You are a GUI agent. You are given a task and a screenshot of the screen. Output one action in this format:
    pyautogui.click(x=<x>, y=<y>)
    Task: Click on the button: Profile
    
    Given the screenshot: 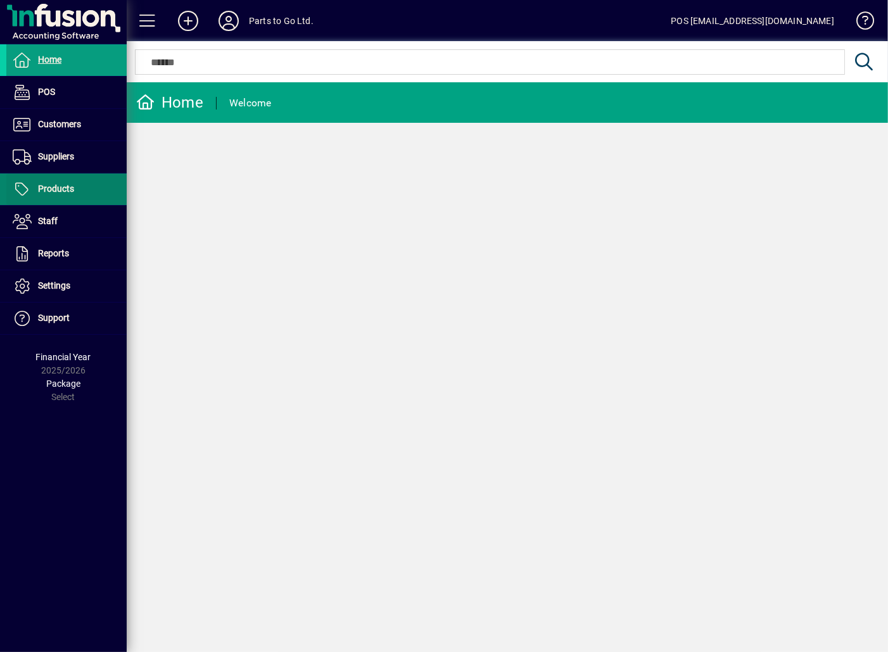 What is the action you would take?
    pyautogui.click(x=229, y=21)
    